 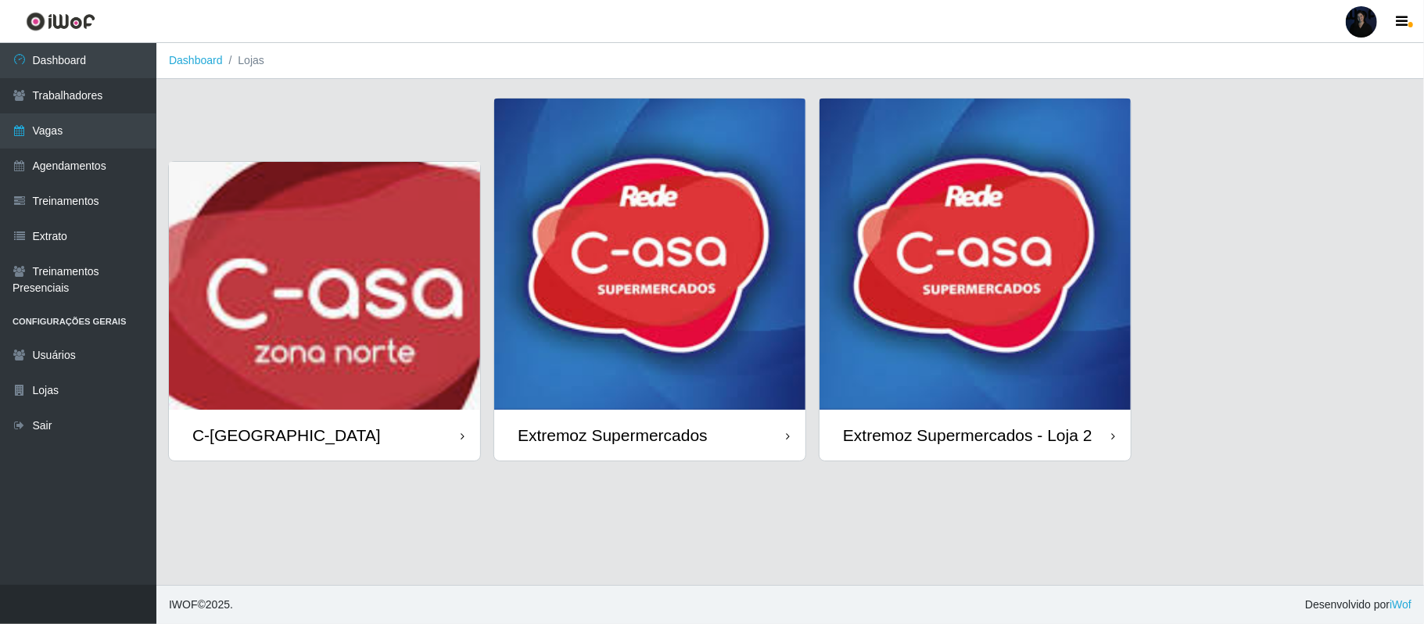 What do you see at coordinates (60, 21) in the screenshot?
I see `img: CoreUI Logo` at bounding box center [60, 21].